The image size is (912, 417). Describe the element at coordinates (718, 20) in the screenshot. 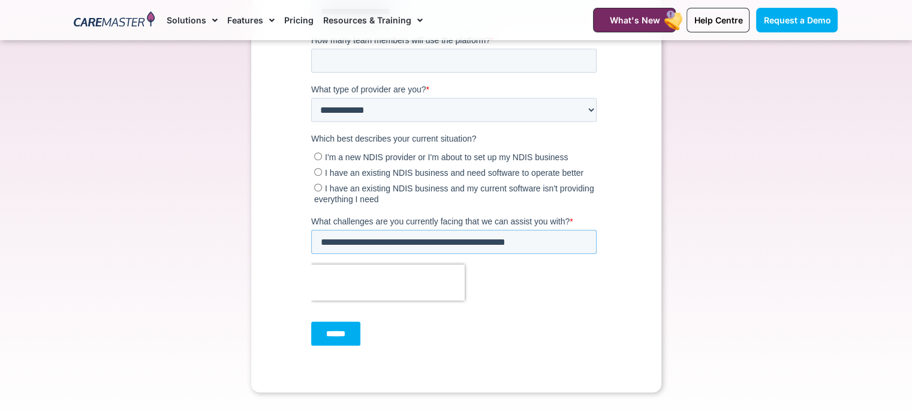

I see `span: Help Centre` at that location.